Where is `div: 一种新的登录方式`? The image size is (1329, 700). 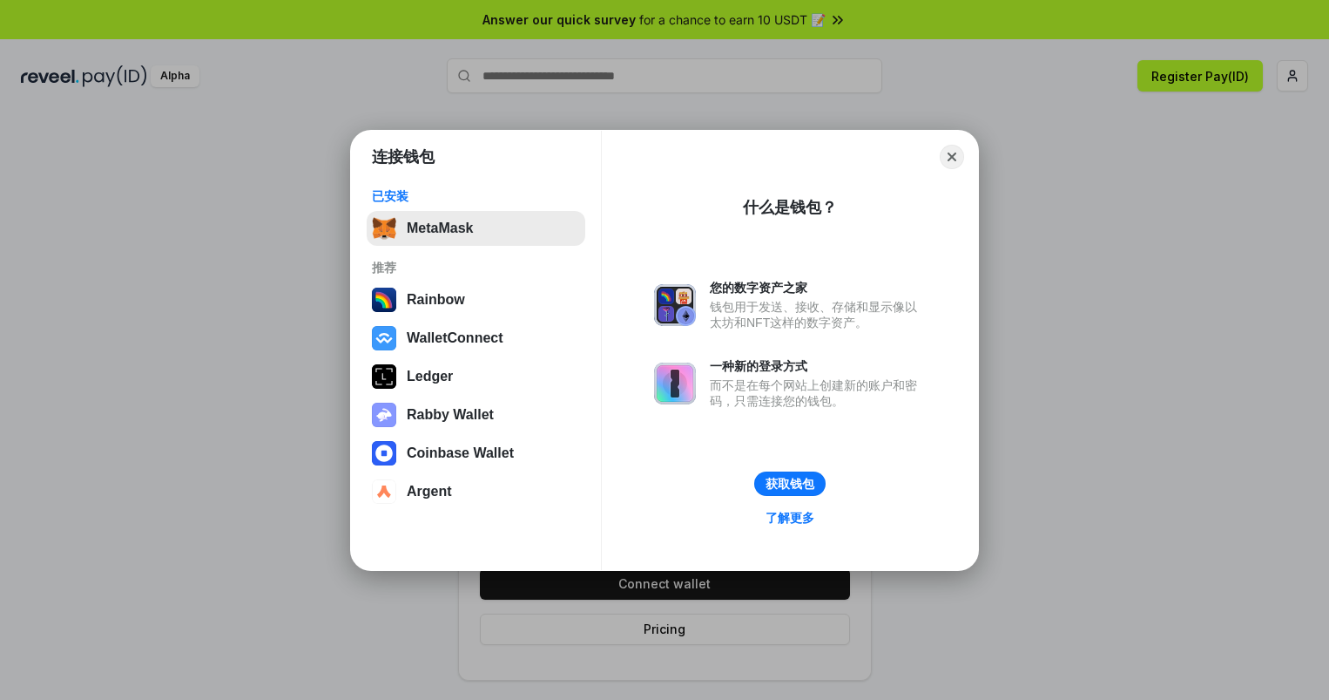
div: 一种新的登录方式 is located at coordinates (818, 366).